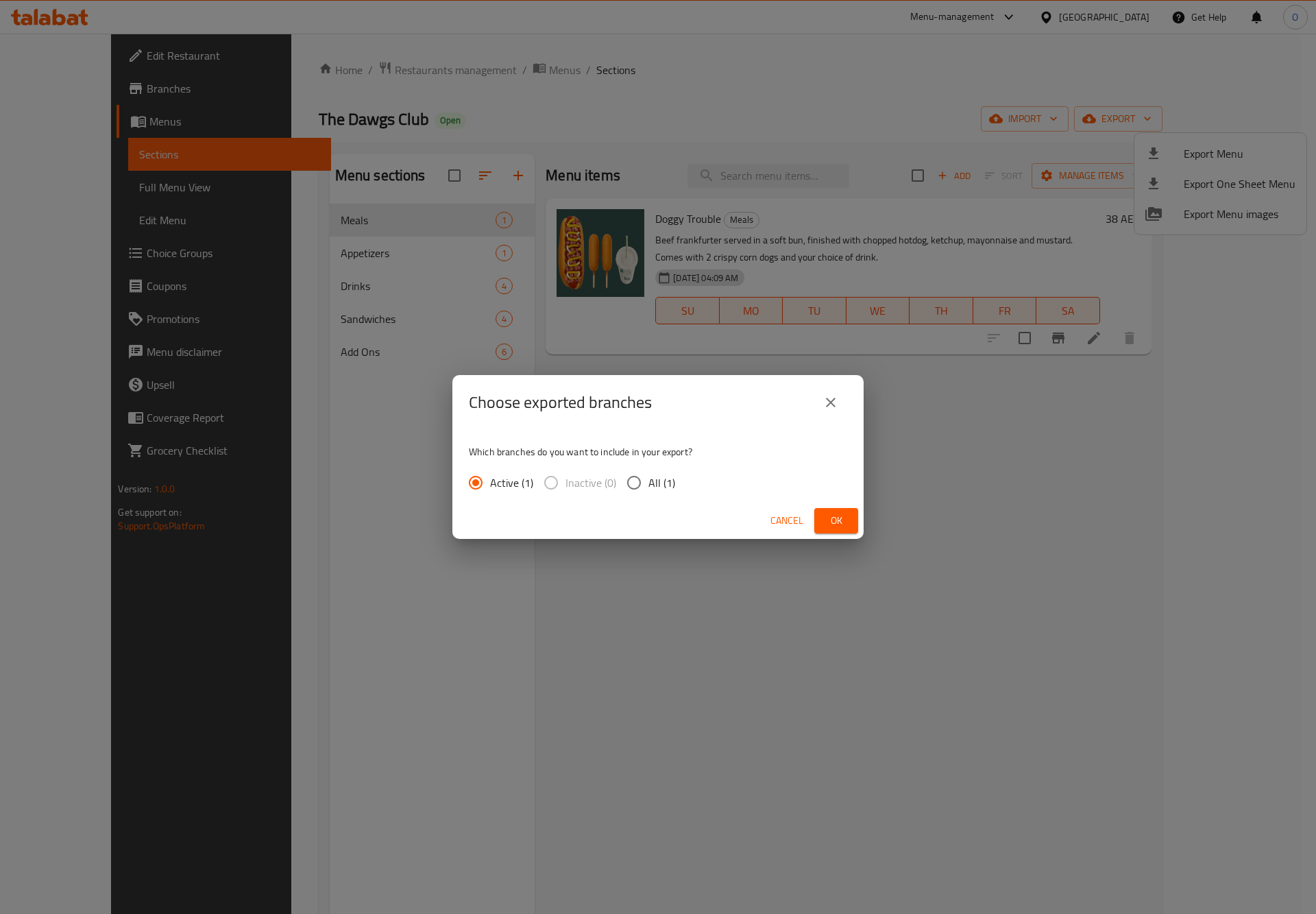  I want to click on span: Inactive (0), so click(591, 483).